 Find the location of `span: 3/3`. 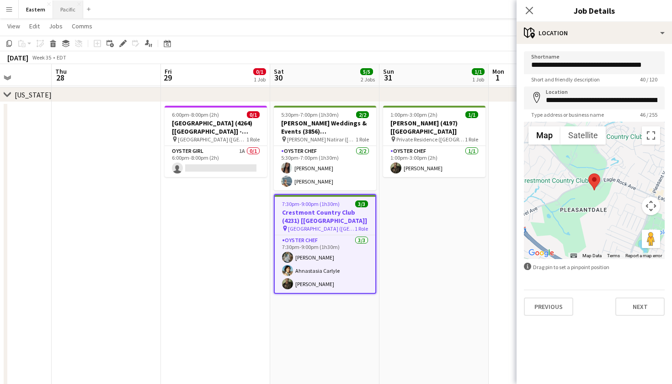

span: 3/3 is located at coordinates (362, 203).